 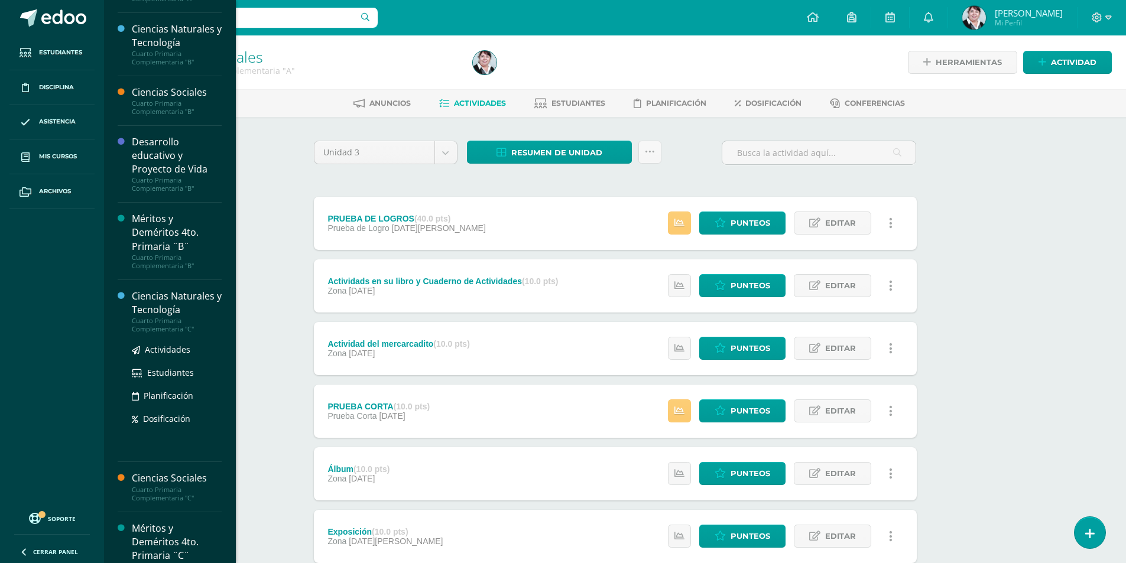 I want to click on a: Actividad, so click(x=1067, y=62).